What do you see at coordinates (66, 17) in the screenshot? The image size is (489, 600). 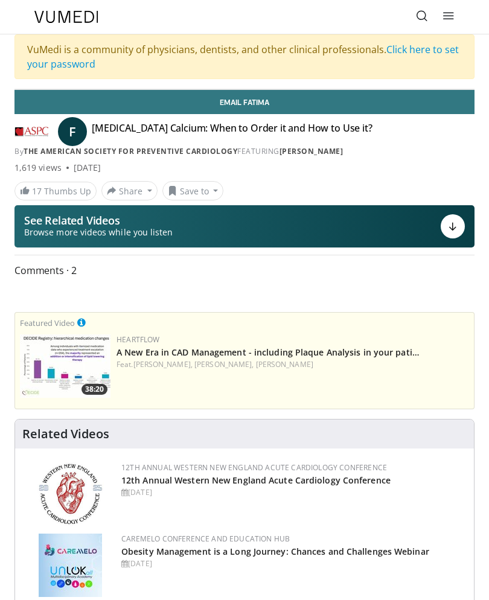 I see `img: VuMedi Logo` at bounding box center [66, 17].